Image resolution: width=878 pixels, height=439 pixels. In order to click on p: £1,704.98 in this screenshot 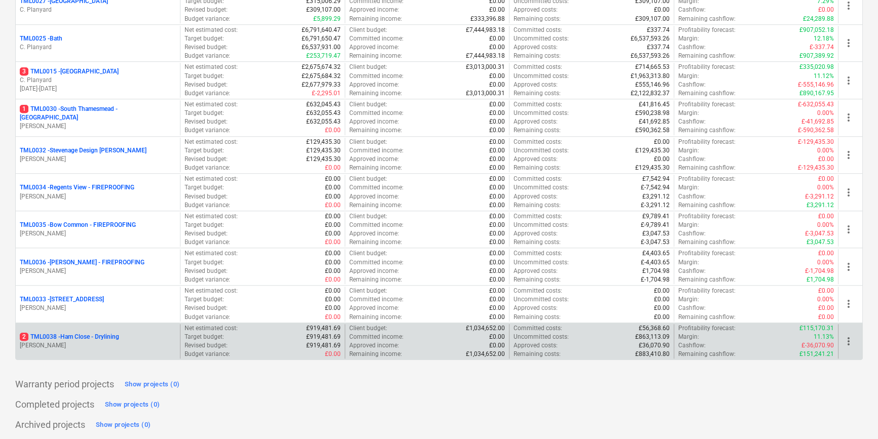, I will do `click(656, 271)`.